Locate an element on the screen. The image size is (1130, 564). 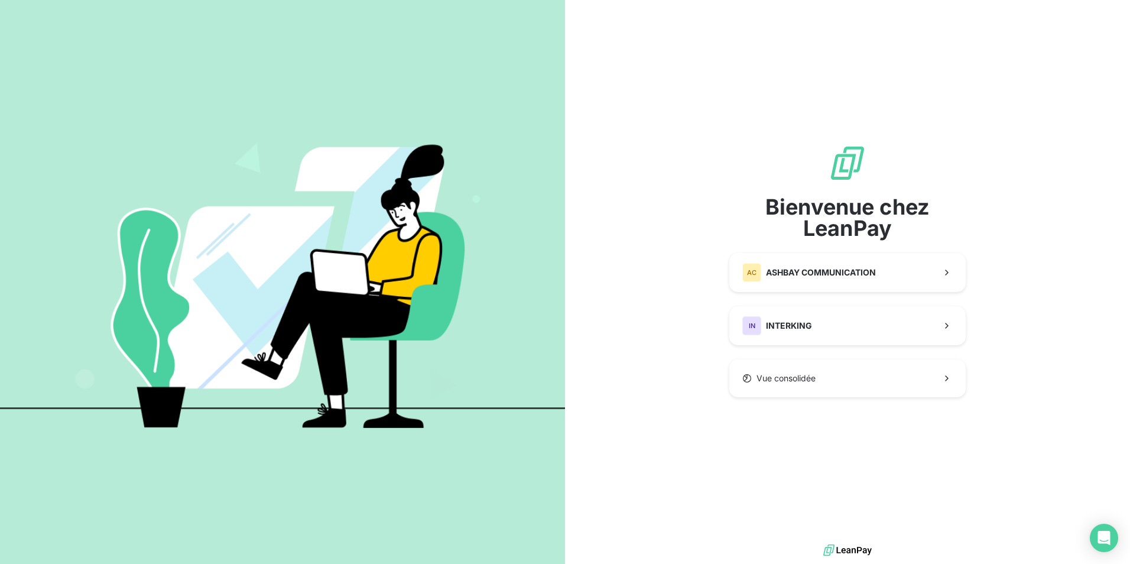
div: AC is located at coordinates (752, 273).